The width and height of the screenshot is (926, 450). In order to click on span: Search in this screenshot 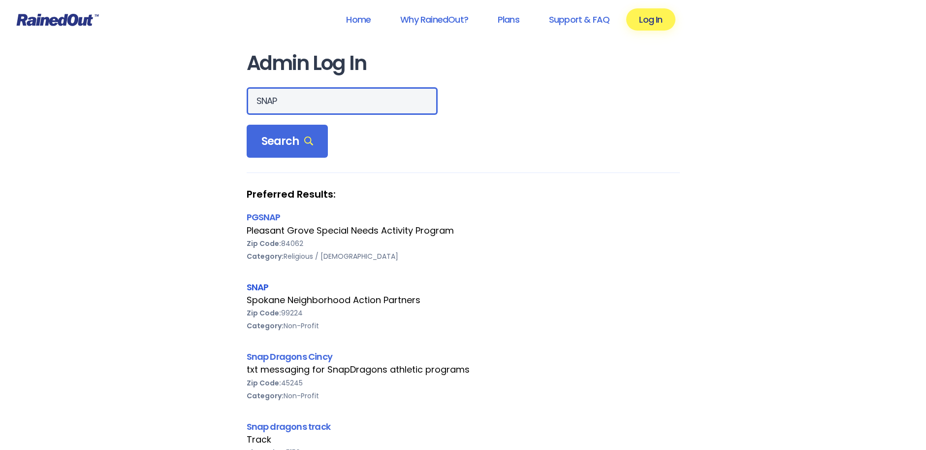, I will do `click(288, 141)`.